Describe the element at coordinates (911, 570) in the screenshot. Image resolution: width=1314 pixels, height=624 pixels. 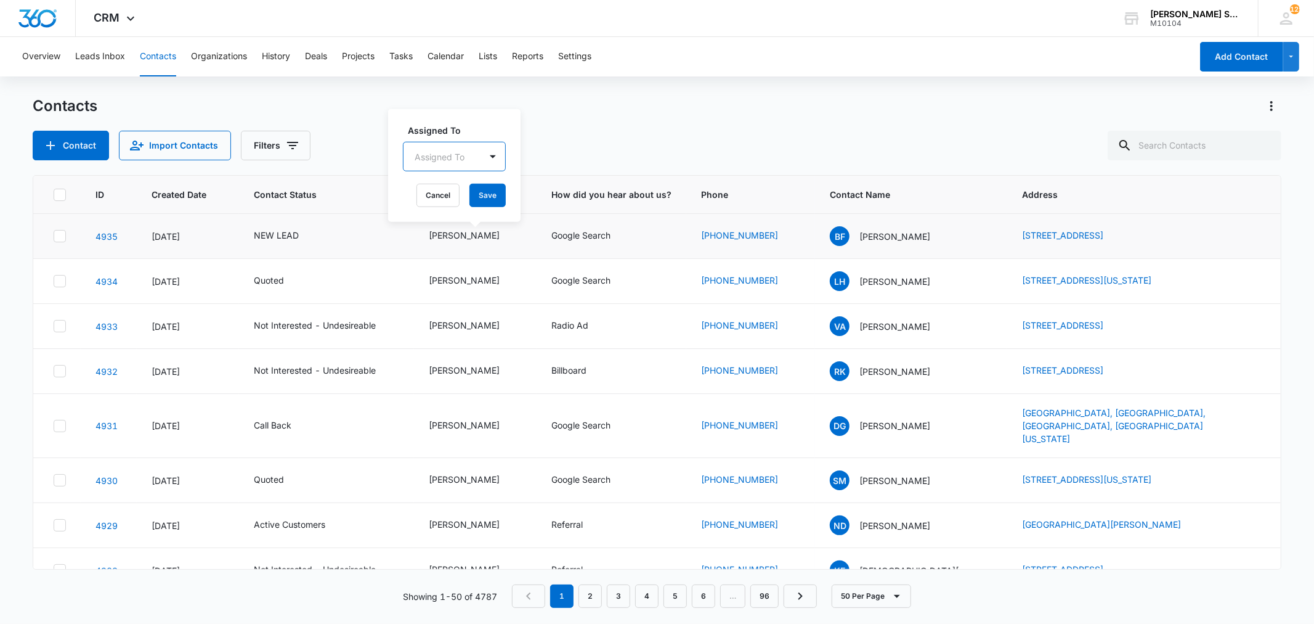
I see `div: Contact Name - KRISTEN ELLIOTT - Select to Edit Field` at that location.